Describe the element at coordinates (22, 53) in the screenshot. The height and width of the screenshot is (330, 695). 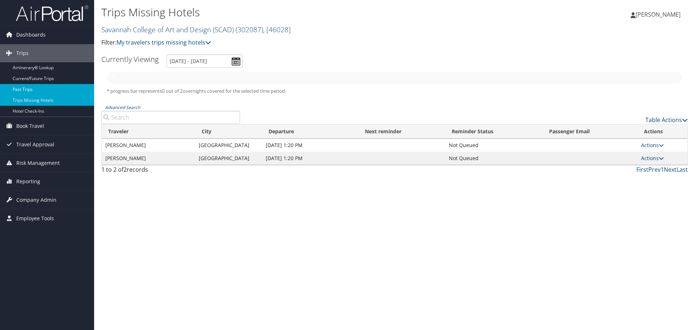
I see `span: Trips` at that location.